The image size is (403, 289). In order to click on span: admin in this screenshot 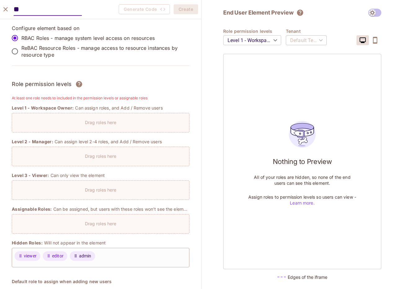, I will do `click(85, 256)`.